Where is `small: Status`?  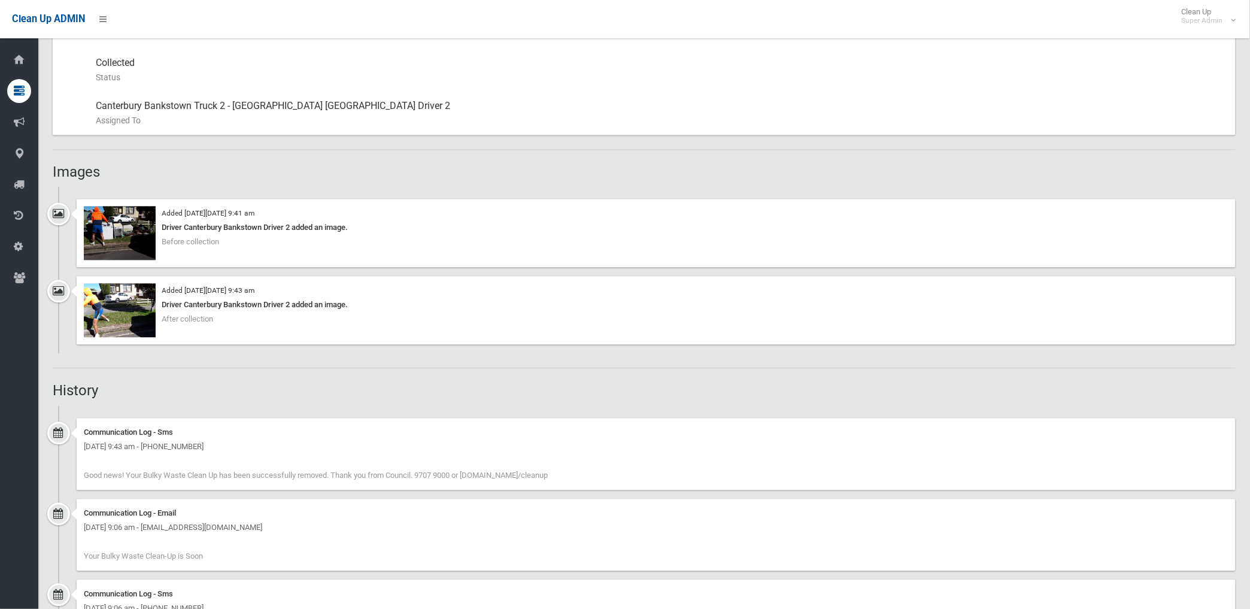 small: Status is located at coordinates (661, 78).